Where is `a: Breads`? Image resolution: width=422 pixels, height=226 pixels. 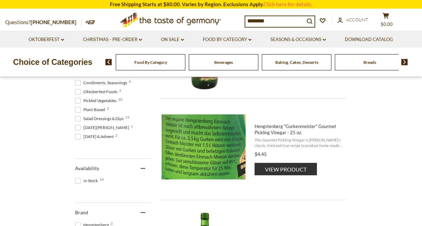
a: Breads is located at coordinates (369, 62).